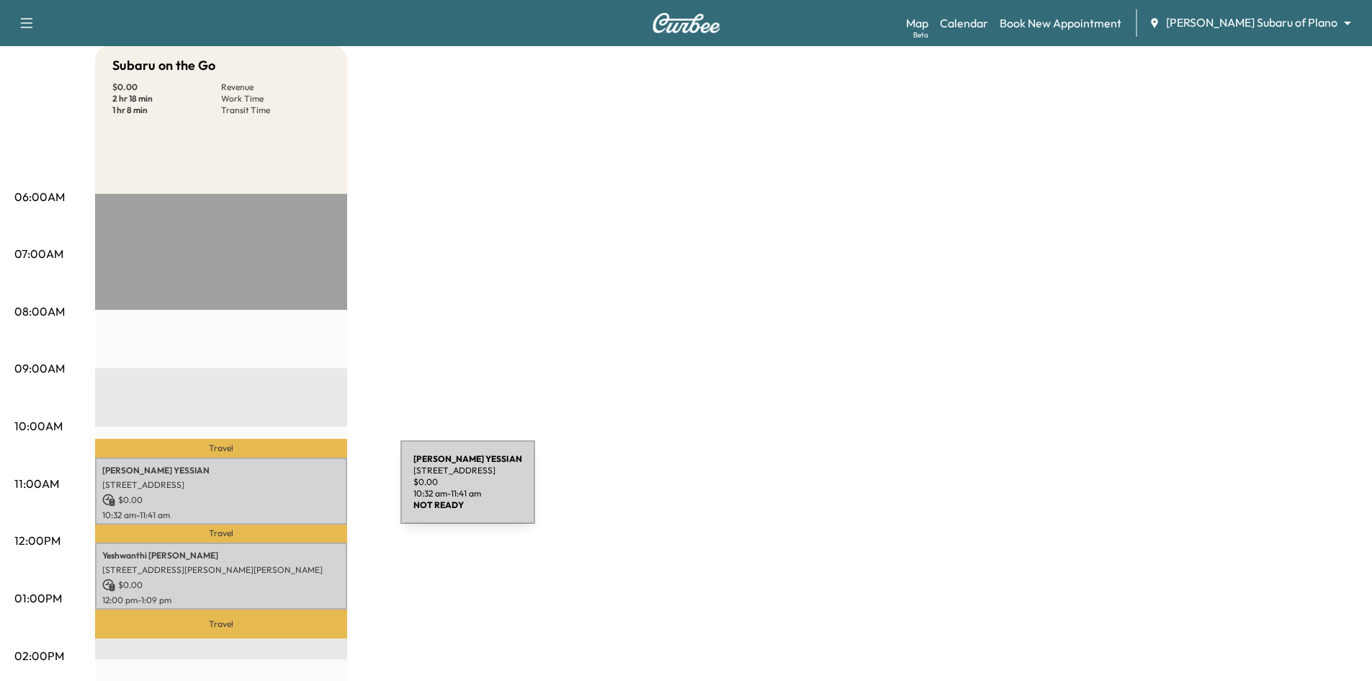 This screenshot has height=681, width=1372. Describe the element at coordinates (921, 35) in the screenshot. I see `div: Beta` at that location.